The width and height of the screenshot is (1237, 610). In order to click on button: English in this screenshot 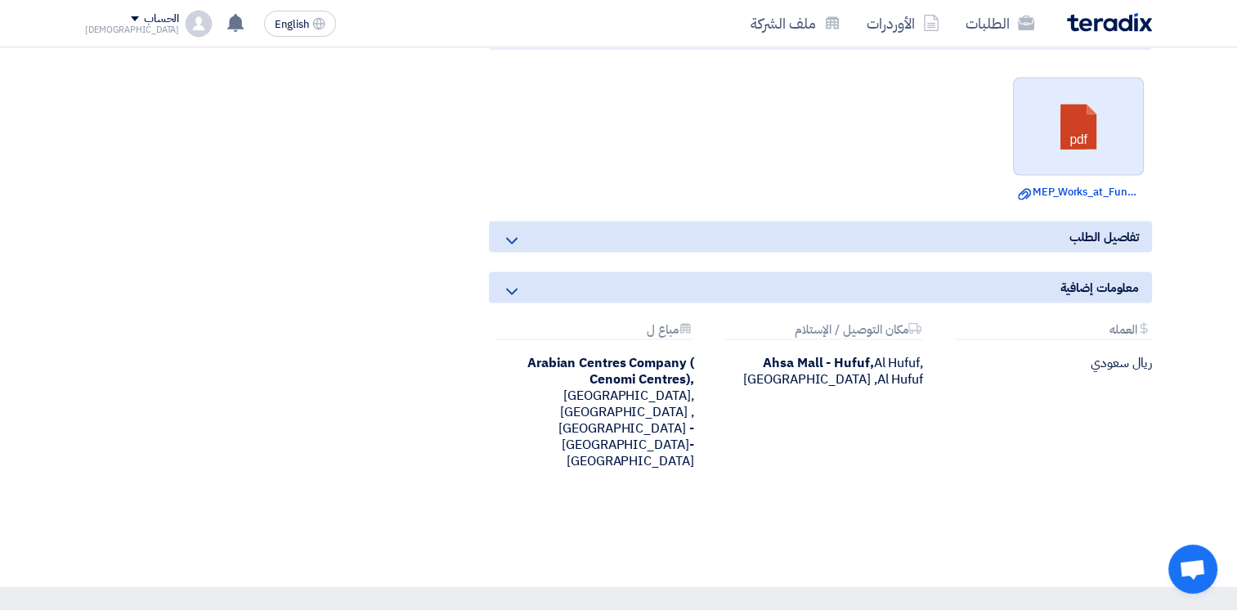, I will do `click(300, 24)`.